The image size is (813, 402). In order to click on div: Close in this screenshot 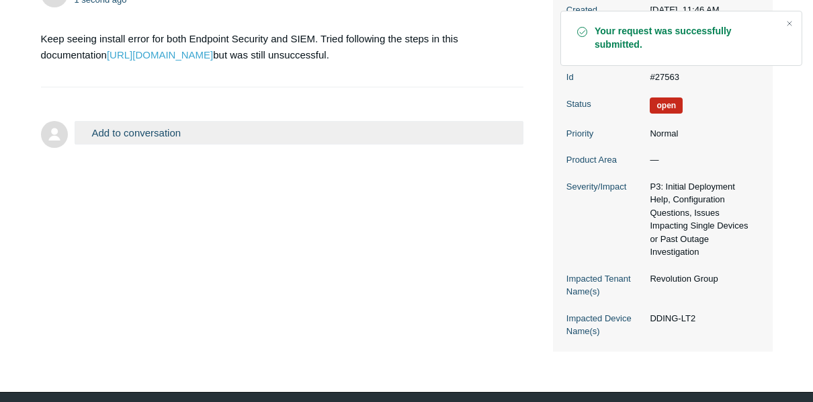, I will do `click(790, 24)`.